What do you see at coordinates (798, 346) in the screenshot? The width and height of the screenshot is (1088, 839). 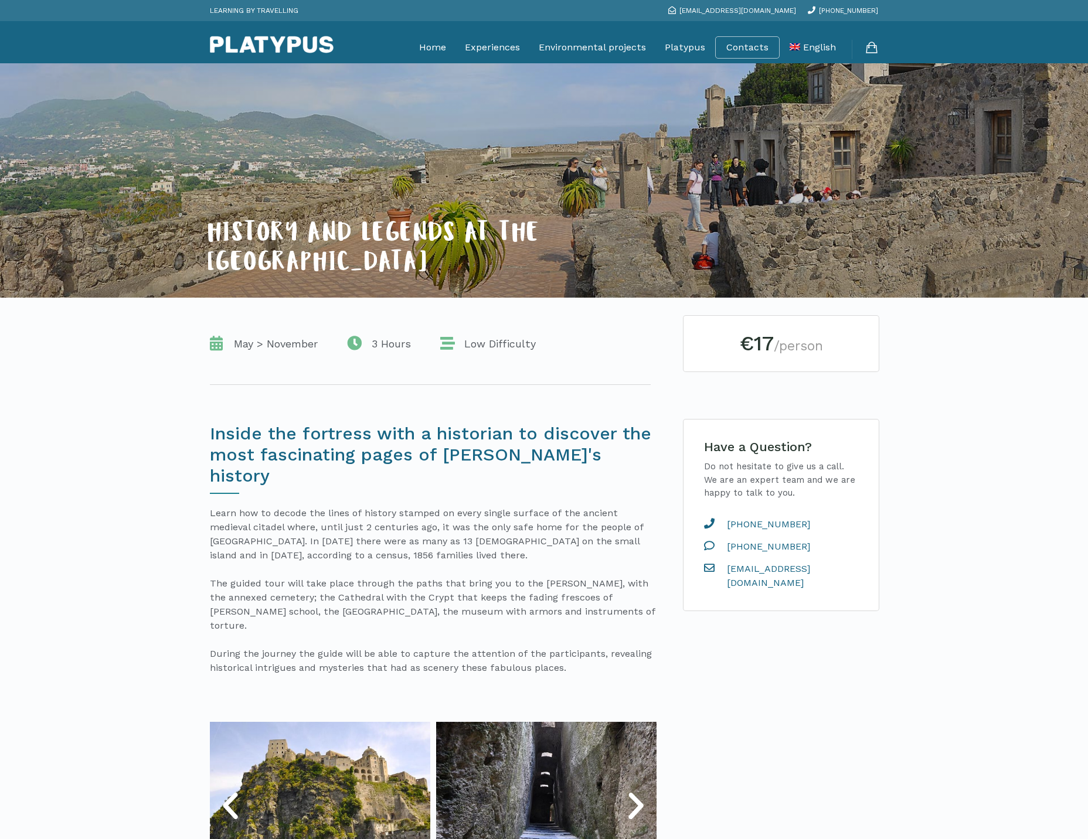 I see `small: /person` at bounding box center [798, 346].